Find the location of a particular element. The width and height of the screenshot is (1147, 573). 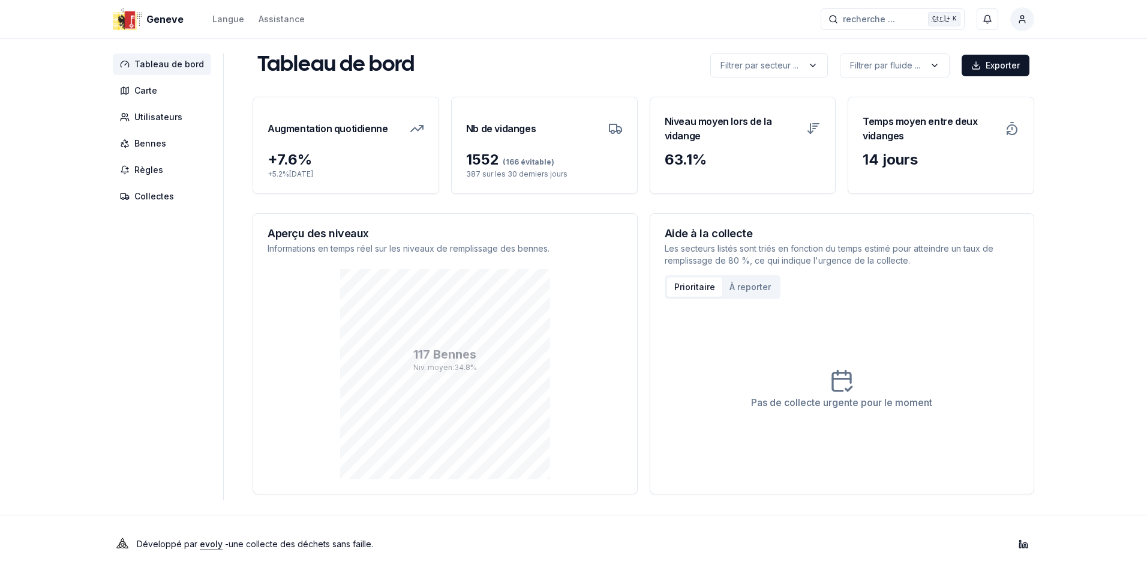

a: Utilisateurs is located at coordinates (164, 117).